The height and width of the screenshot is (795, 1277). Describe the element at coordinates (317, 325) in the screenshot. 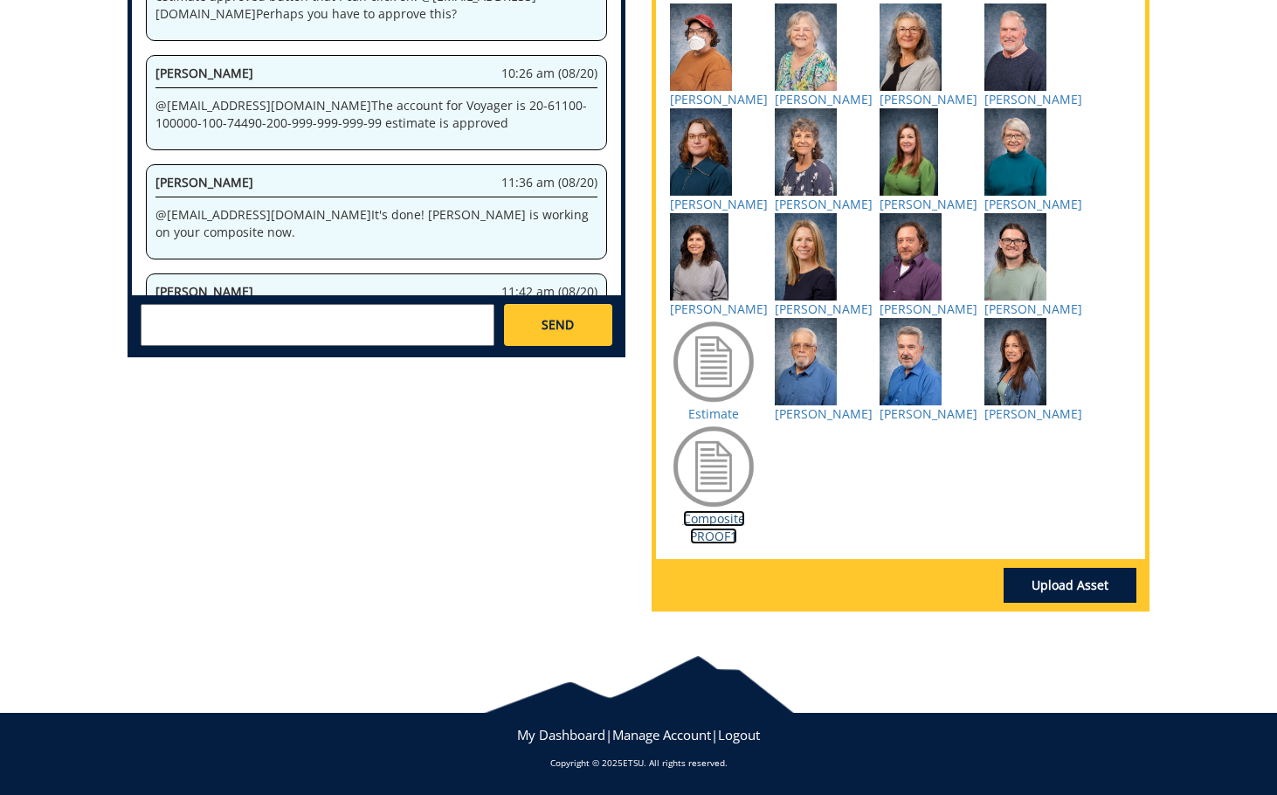

I see `textarea: messageToSend` at that location.